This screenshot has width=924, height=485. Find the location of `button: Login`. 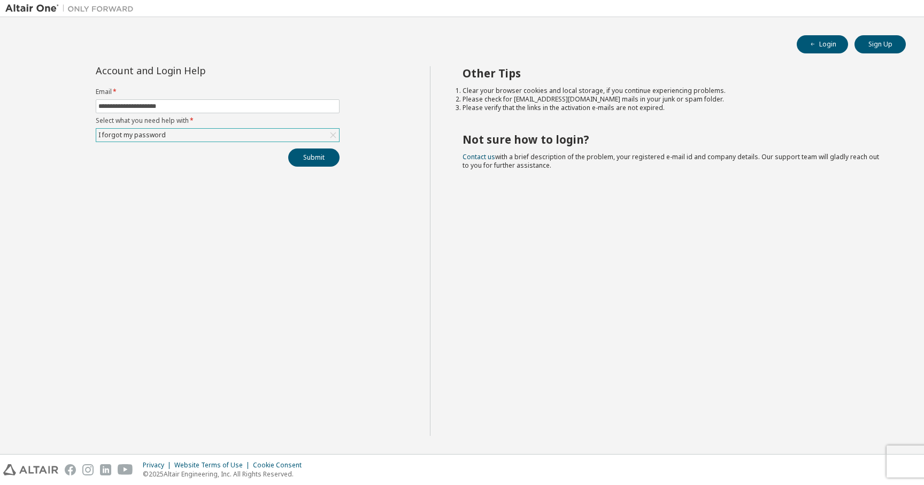

button: Login is located at coordinates (822, 44).